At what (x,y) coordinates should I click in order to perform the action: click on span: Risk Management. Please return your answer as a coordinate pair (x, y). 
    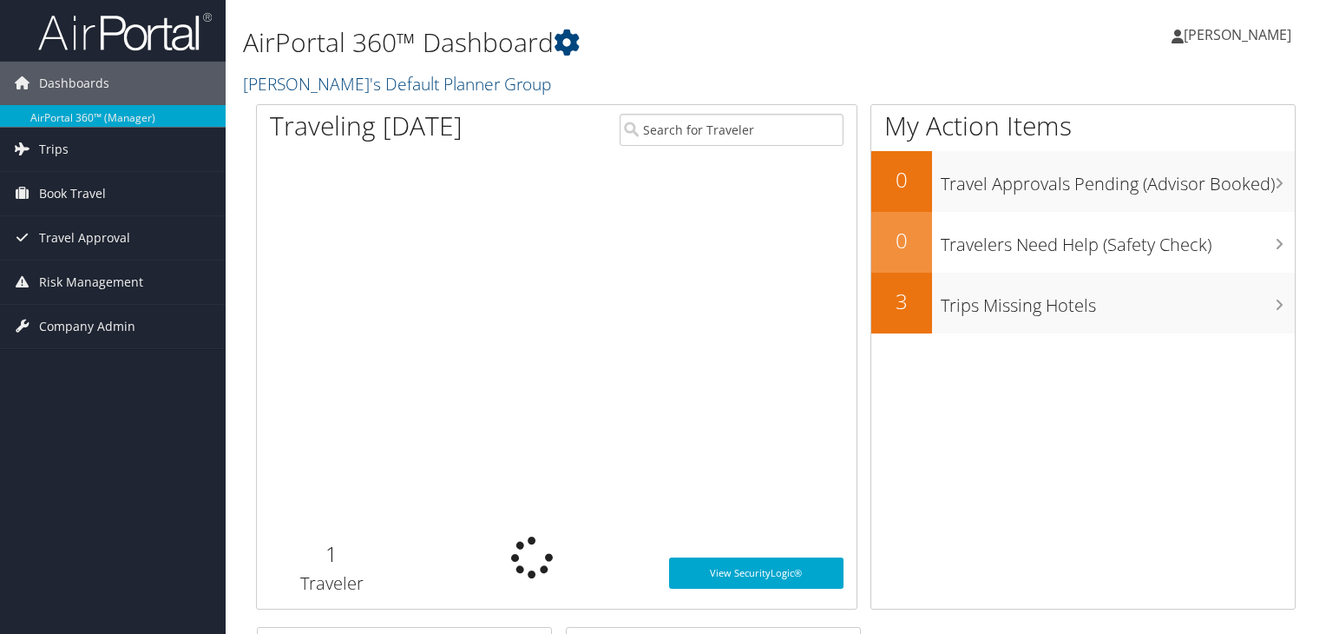
    Looking at the image, I should click on (91, 282).